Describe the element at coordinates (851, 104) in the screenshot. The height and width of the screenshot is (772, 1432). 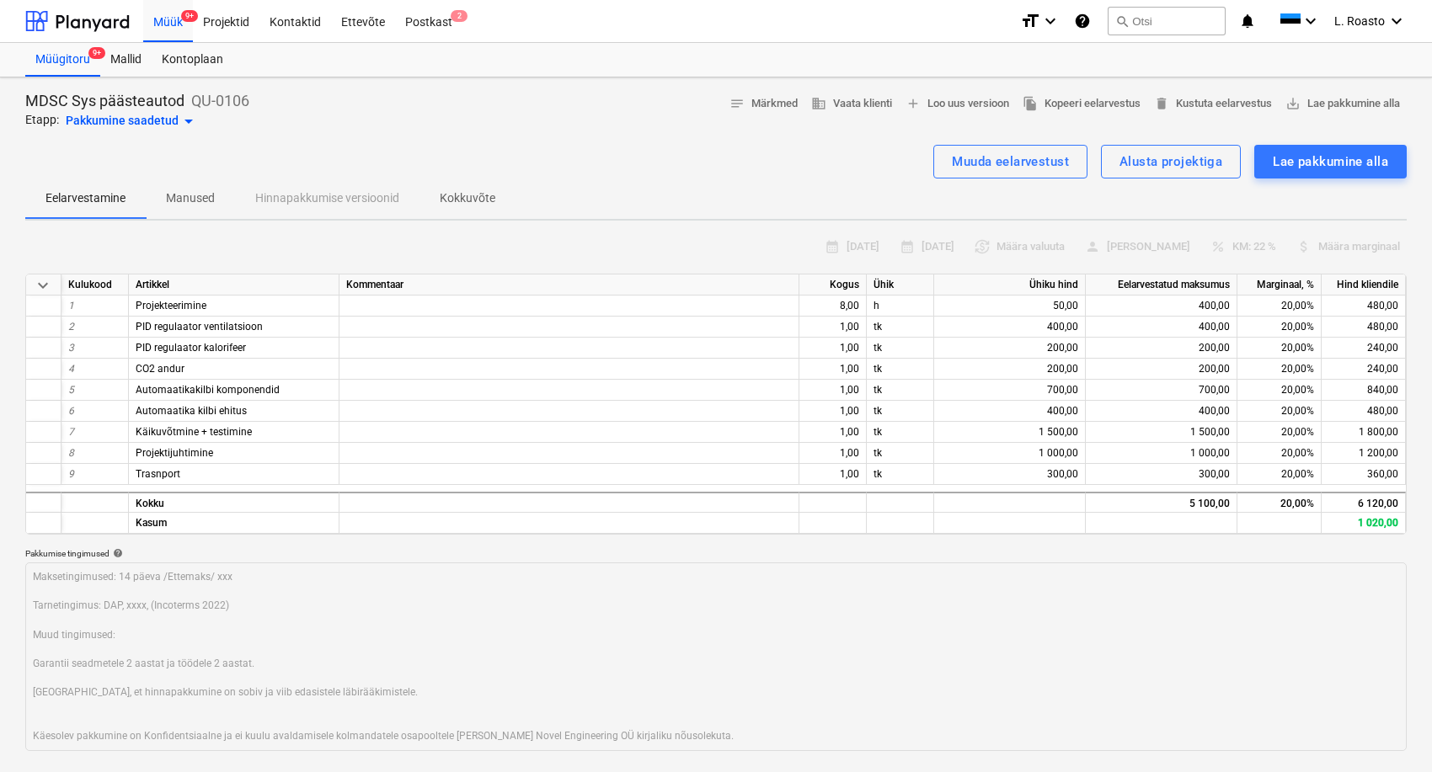
I see `span: Vaata klienti` at that location.